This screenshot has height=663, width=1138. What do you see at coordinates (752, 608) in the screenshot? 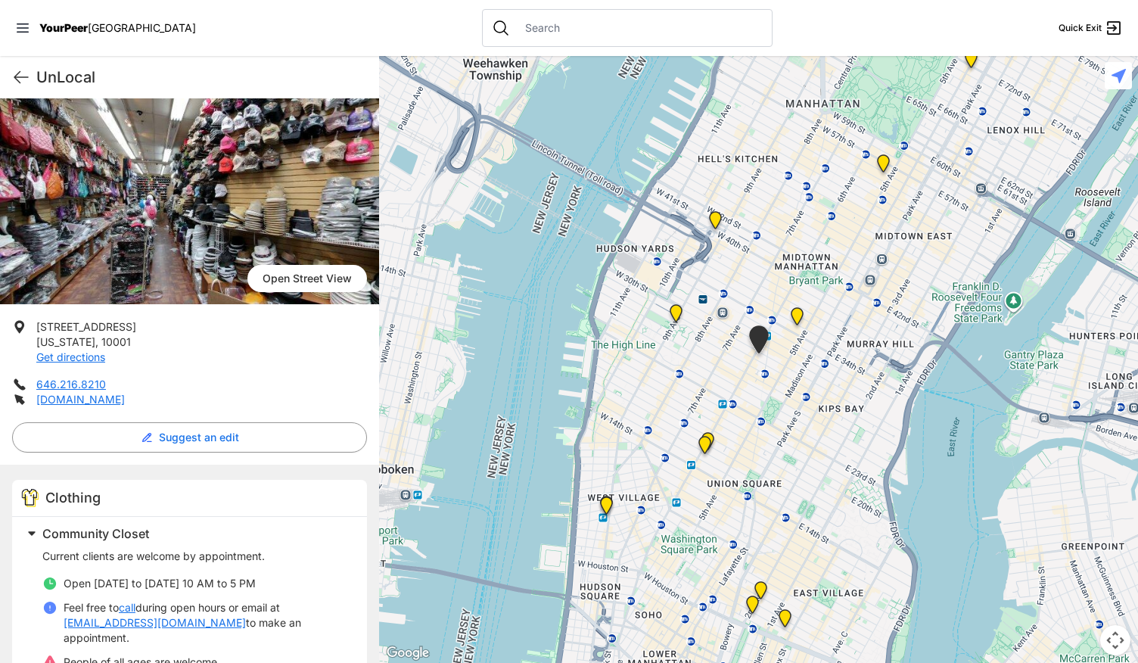
I see `div: St. Joseph House` at bounding box center [752, 608].